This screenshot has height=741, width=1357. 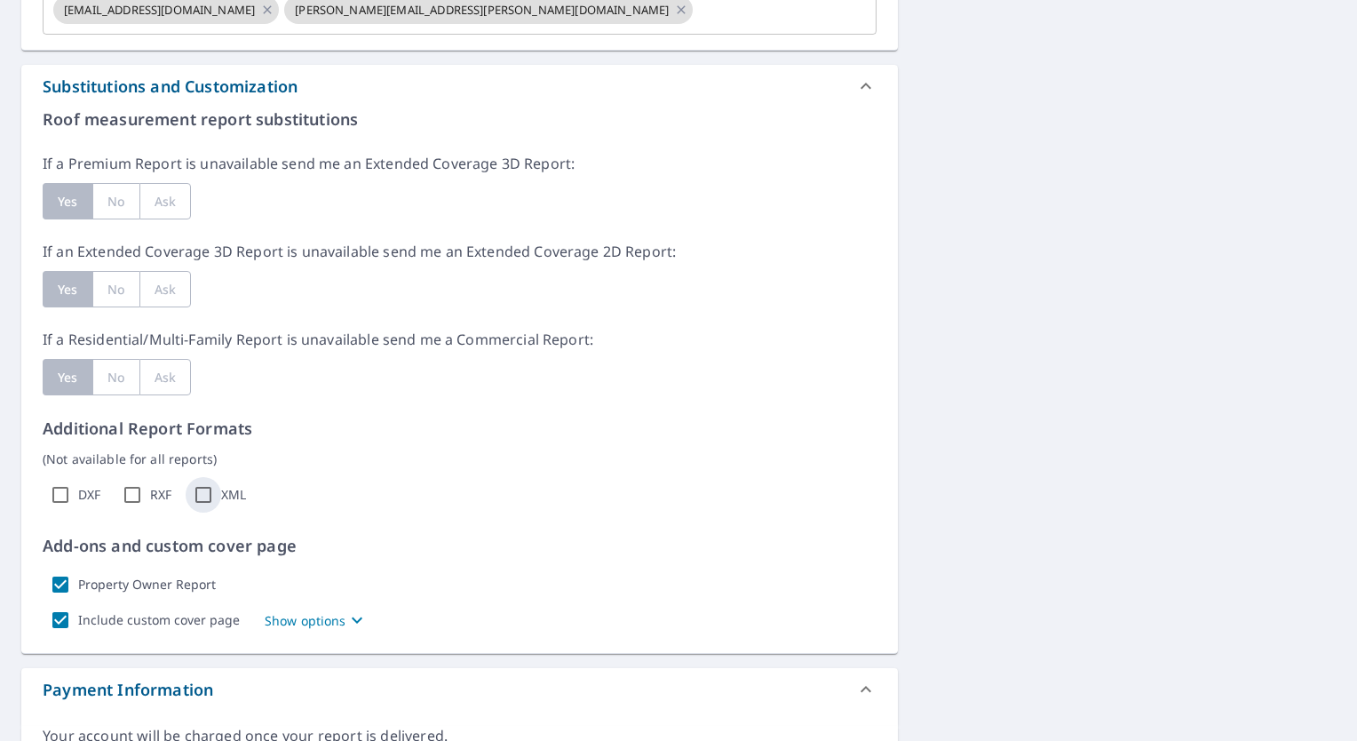 I want to click on label: RXF, so click(x=161, y=495).